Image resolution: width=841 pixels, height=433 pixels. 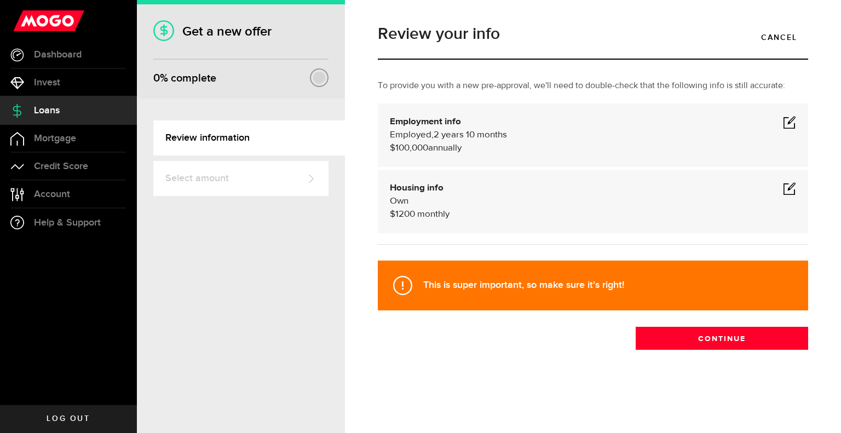 I want to click on span: monthly, so click(x=433, y=214).